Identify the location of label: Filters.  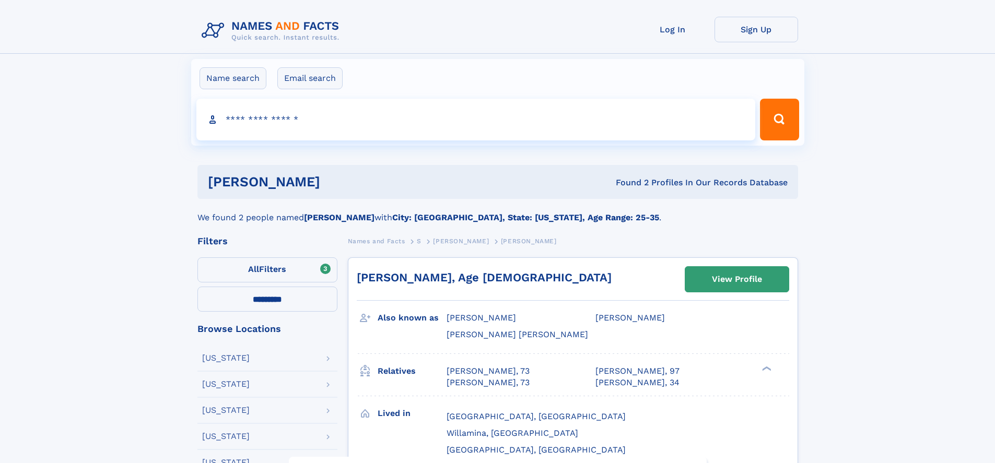
(267, 270).